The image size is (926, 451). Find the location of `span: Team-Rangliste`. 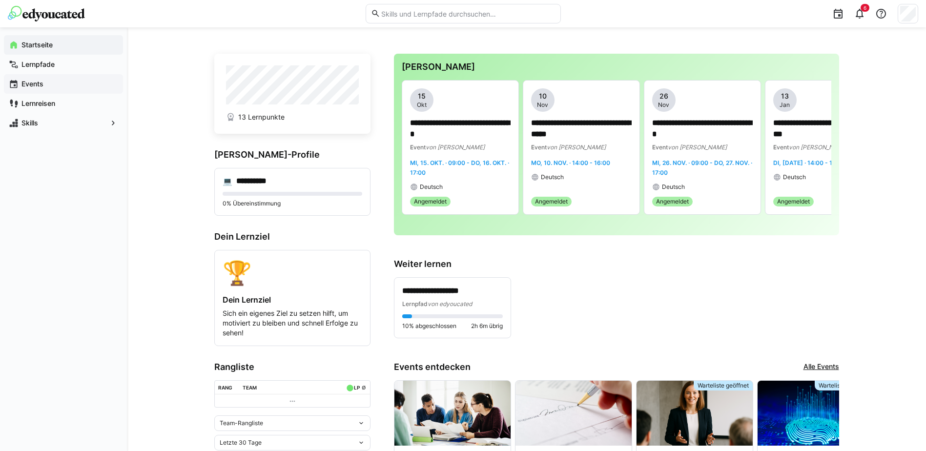

span: Team-Rangliste is located at coordinates (241, 423).